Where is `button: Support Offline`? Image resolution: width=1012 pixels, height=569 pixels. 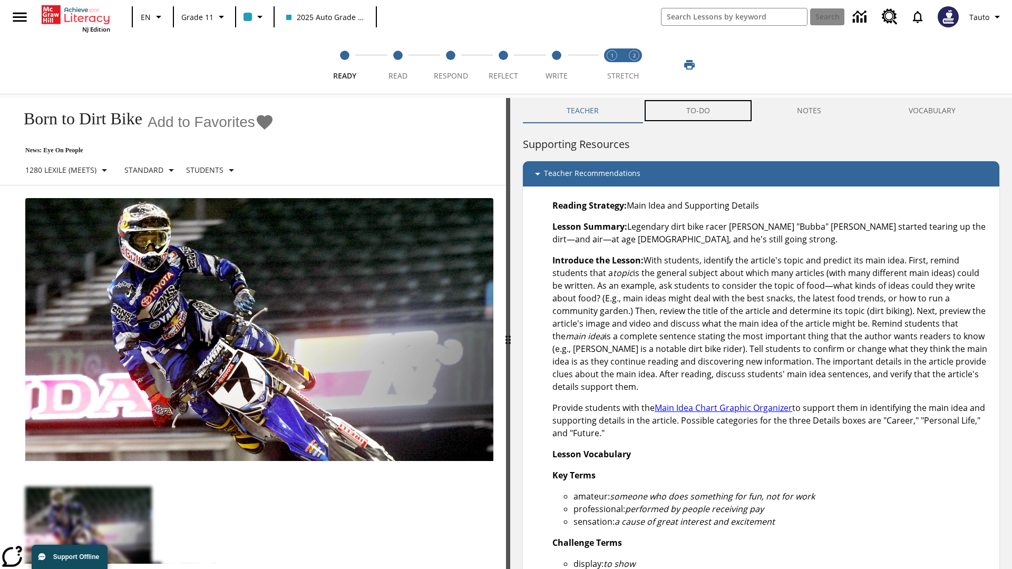 button: Support Offline is located at coordinates (70, 557).